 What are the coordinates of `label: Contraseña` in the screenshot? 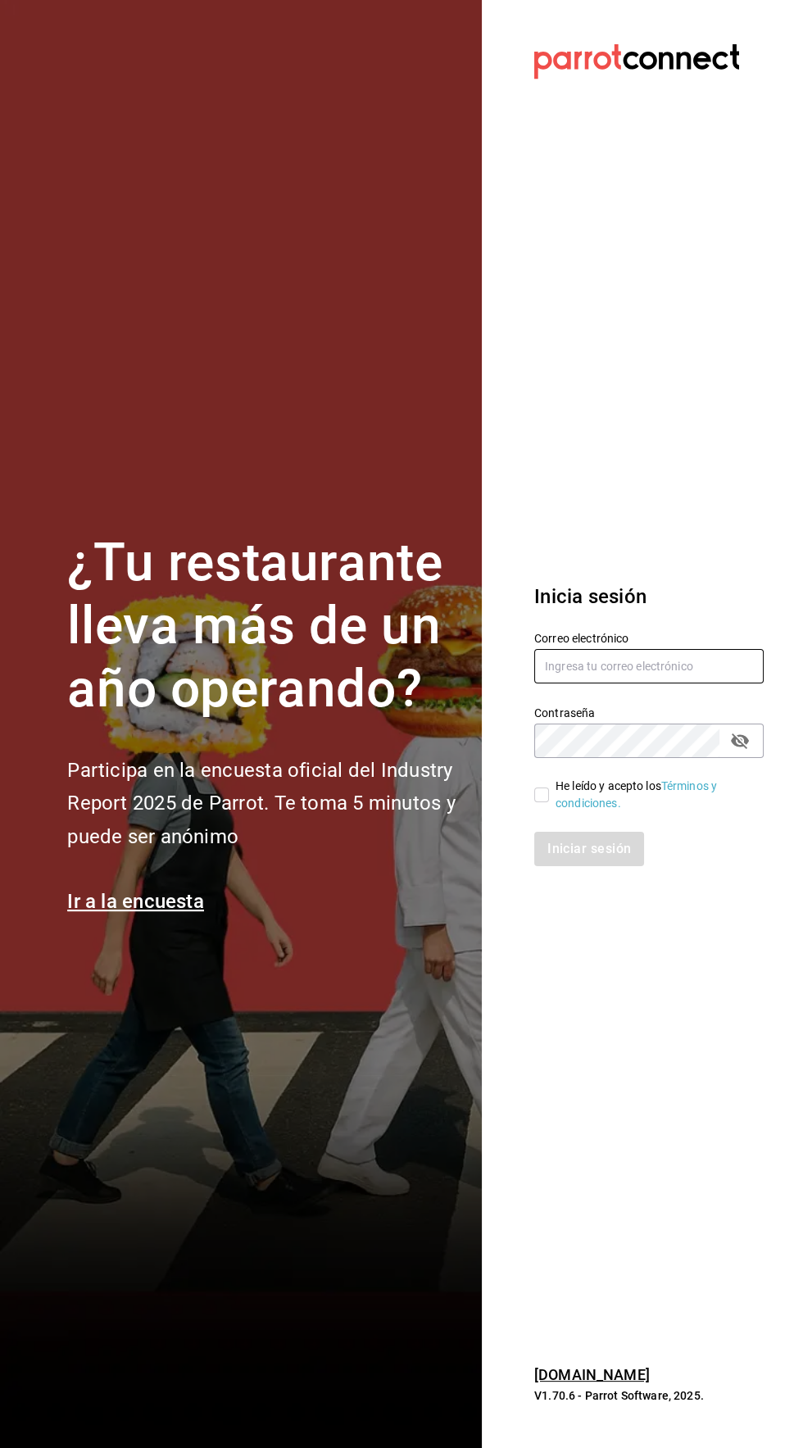 It's located at (649, 713).